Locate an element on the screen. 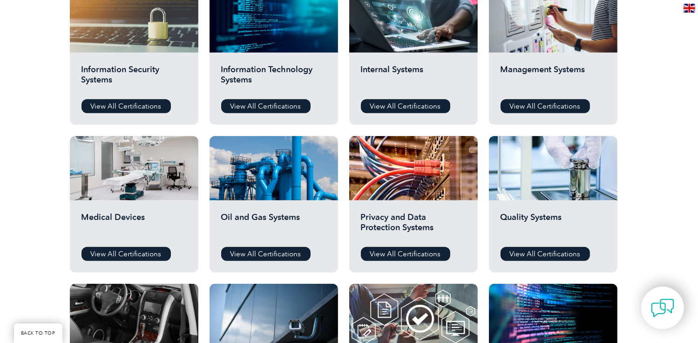  a: BACK TO TOP is located at coordinates (38, 333).